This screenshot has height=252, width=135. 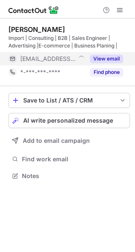 What do you see at coordinates (69, 141) in the screenshot?
I see `button: Add to email campaign` at bounding box center [69, 141].